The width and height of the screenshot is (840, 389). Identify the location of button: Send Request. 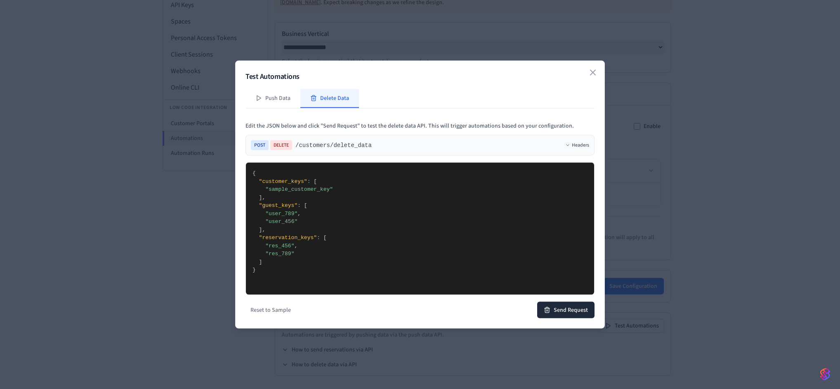
(566, 310).